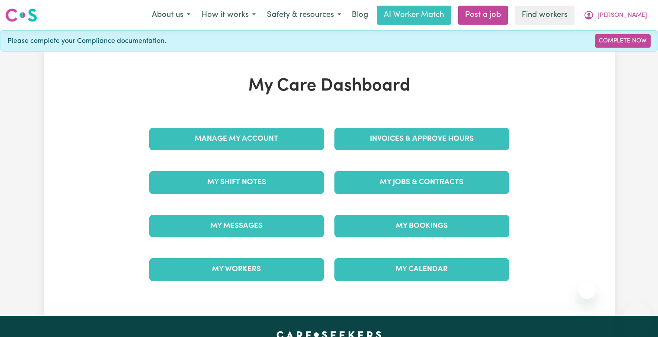 The height and width of the screenshot is (337, 658). What do you see at coordinates (229, 15) in the screenshot?
I see `button: How it works` at bounding box center [229, 15].